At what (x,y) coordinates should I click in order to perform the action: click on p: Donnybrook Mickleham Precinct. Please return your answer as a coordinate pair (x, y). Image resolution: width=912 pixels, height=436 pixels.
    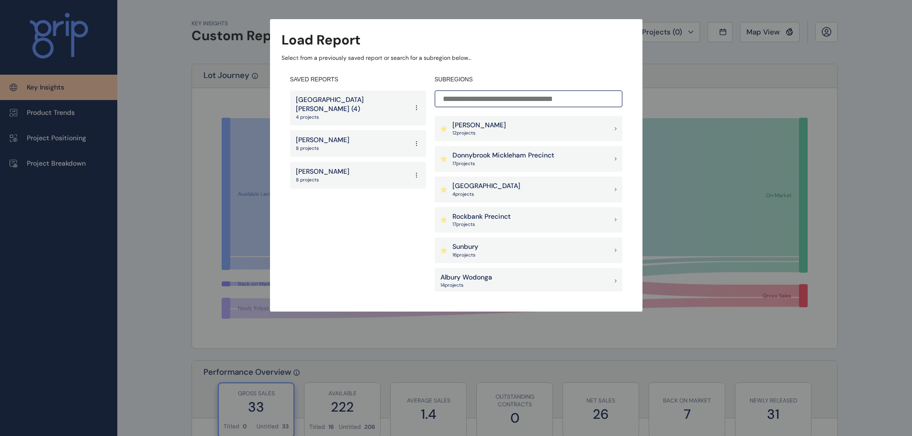
    Looking at the image, I should click on (503, 156).